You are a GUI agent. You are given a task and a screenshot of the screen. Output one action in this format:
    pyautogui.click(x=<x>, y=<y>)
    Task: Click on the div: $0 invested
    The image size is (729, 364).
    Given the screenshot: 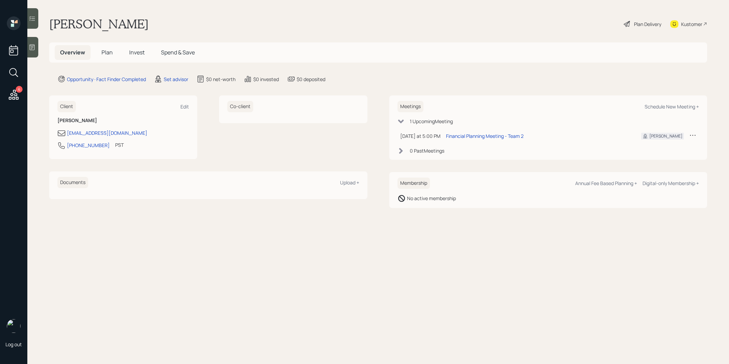 What is the action you would take?
    pyautogui.click(x=266, y=79)
    